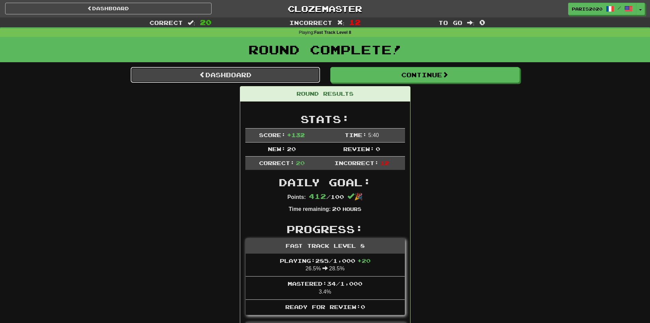  What do you see at coordinates (325, 260) in the screenshot?
I see `span: Playing: 285 / 1,000` at bounding box center [325, 260].